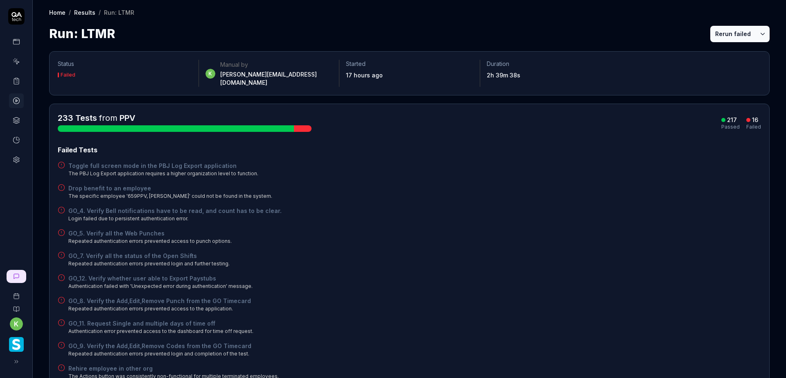 The image size is (786, 378). I want to click on h4: GO_8. Verify the Add,Edit,Remove Punch from the GO Timecard, so click(160, 301).